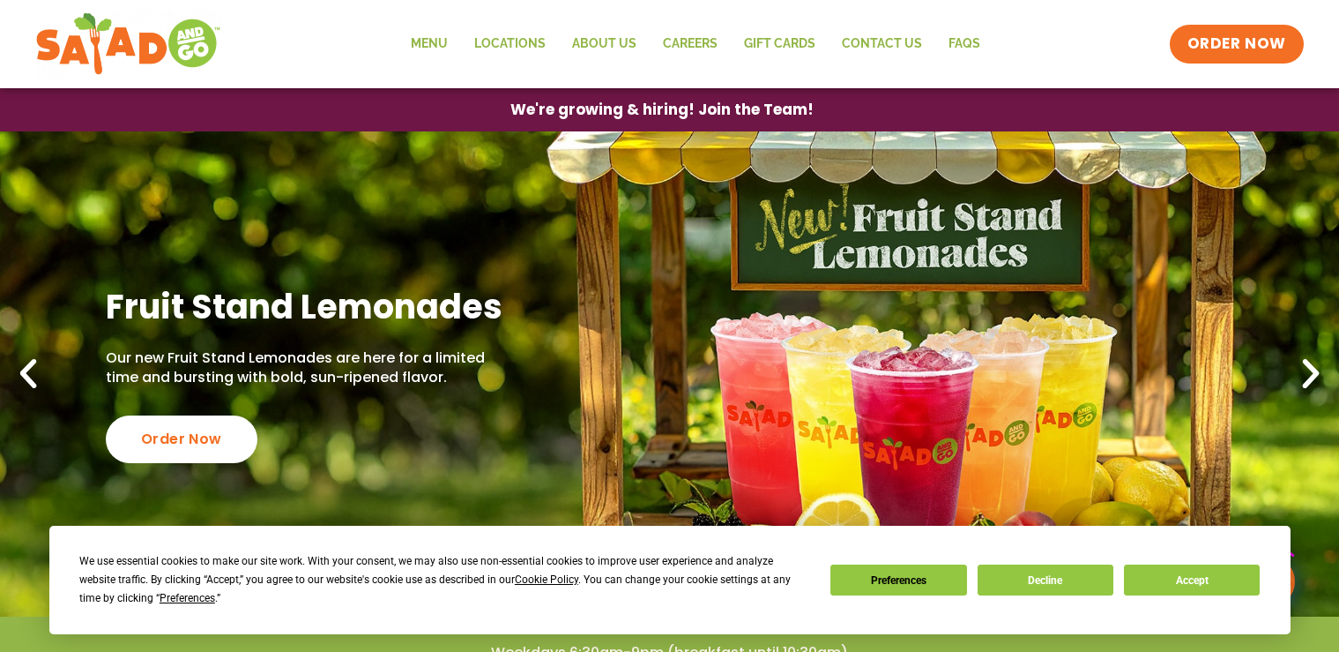 This screenshot has width=1339, height=652. Describe the element at coordinates (309, 306) in the screenshot. I see `h2: Fruit Stand Lemonades` at that location.